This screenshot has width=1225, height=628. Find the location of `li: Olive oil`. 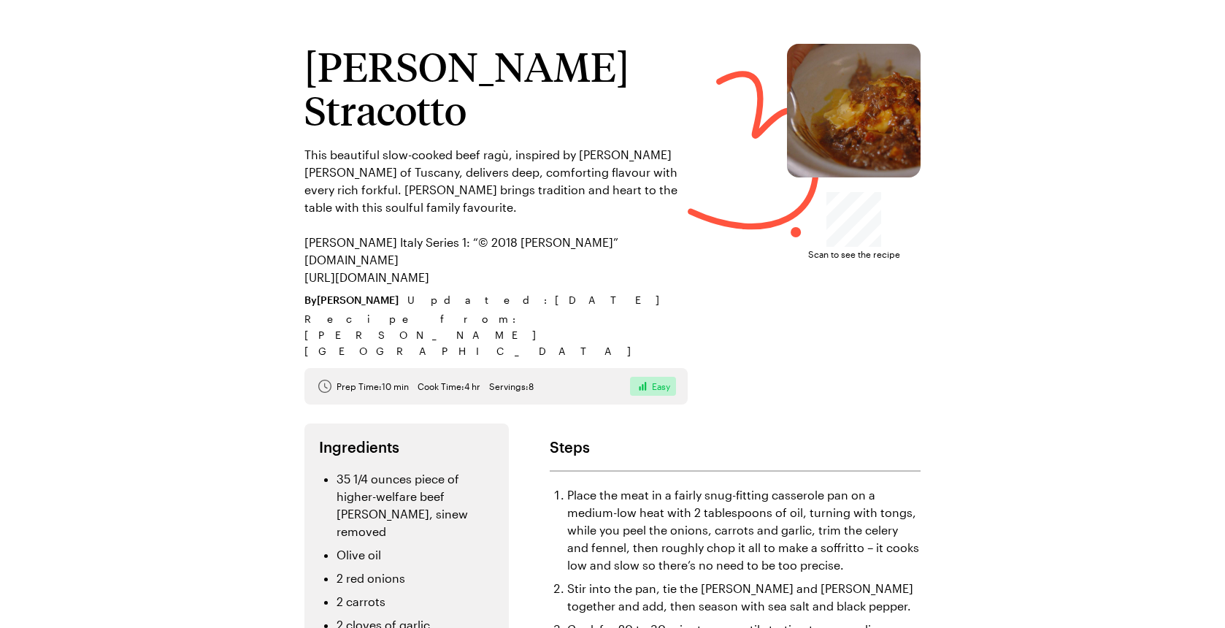

li: Olive oil is located at coordinates (415, 555).